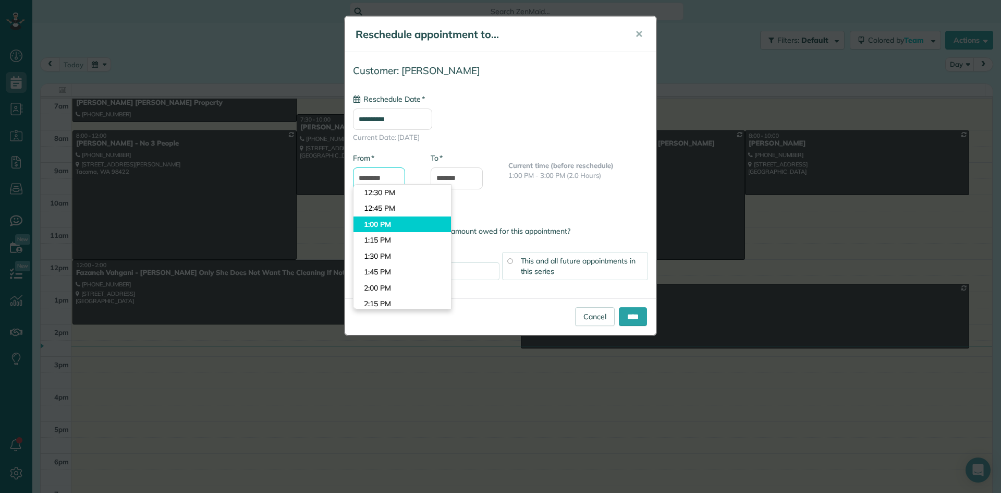 The height and width of the screenshot is (493, 1001). What do you see at coordinates (363, 158) in the screenshot?
I see `label: From` at bounding box center [363, 158].